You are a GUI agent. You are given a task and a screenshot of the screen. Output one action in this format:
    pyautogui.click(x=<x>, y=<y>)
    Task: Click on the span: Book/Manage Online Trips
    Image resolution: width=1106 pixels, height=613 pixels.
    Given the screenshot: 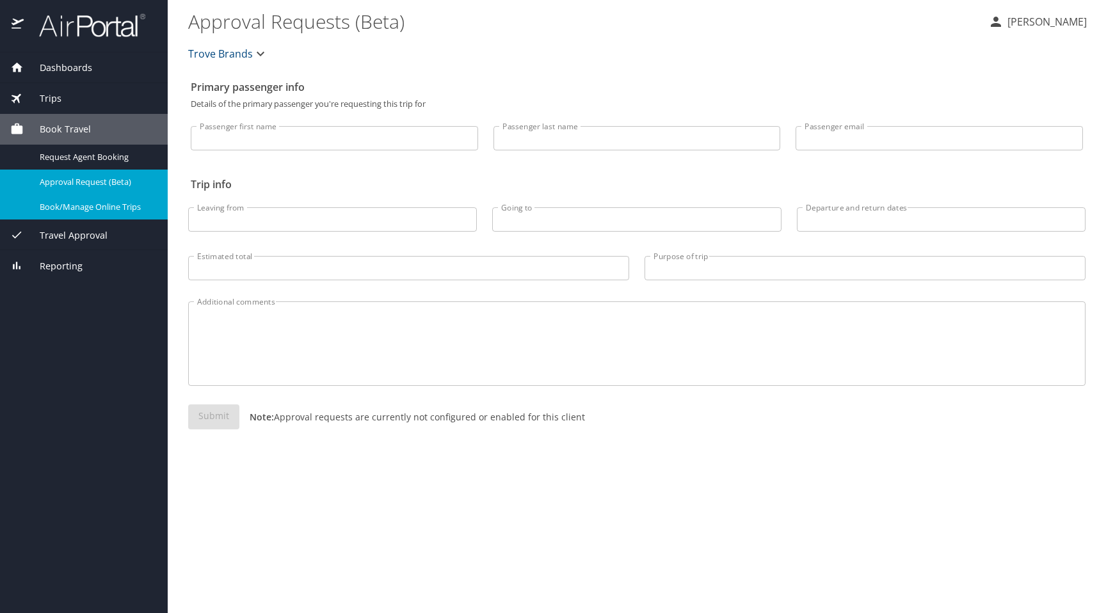 What is the action you would take?
    pyautogui.click(x=96, y=207)
    